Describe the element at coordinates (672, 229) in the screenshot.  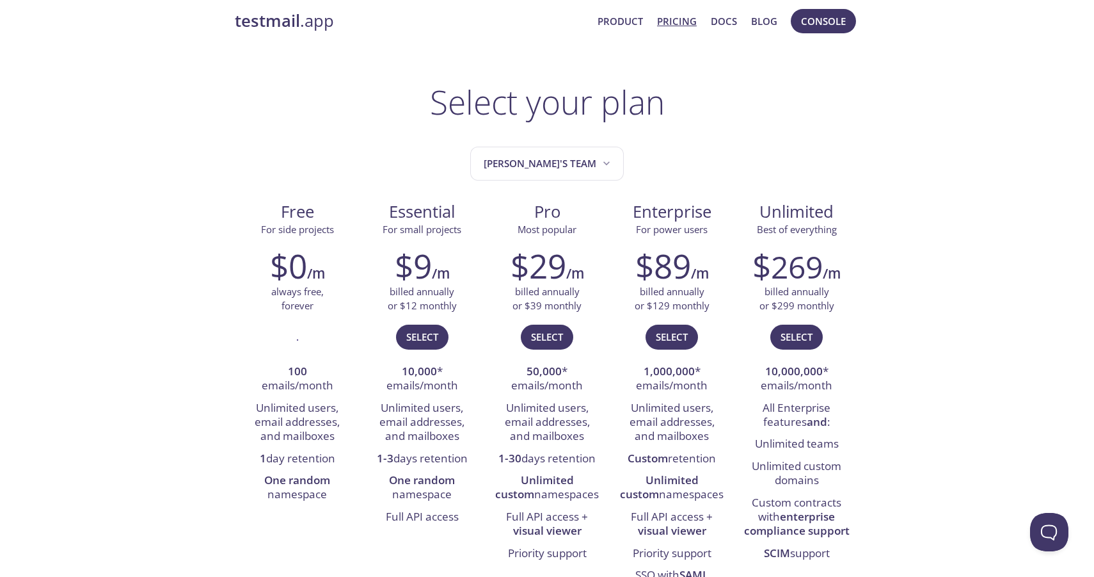
I see `span: For power users` at that location.